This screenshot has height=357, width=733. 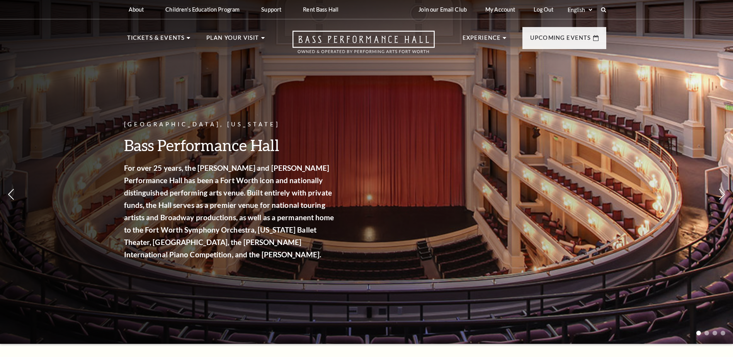 I want to click on select: Select:, so click(x=579, y=10).